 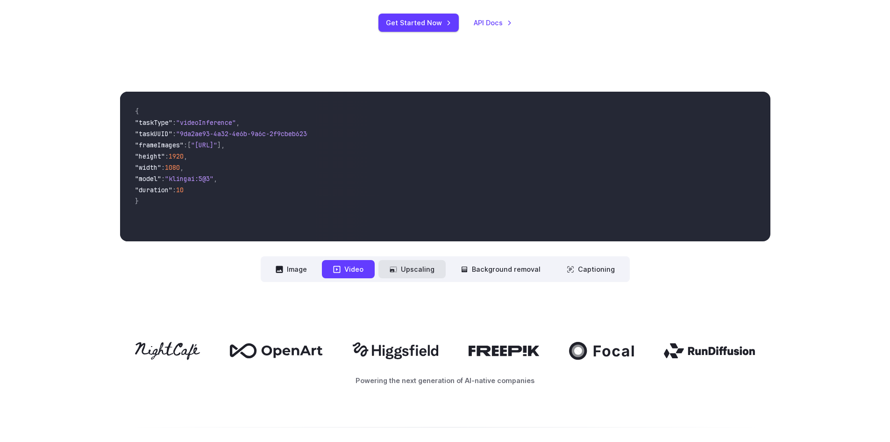 What do you see at coordinates (148, 167) in the screenshot?
I see `span: "width"` at bounding box center [148, 167].